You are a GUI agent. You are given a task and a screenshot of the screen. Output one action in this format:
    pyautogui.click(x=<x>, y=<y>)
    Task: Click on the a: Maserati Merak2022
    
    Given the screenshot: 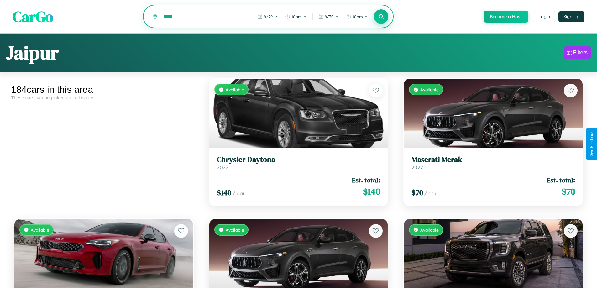 What is the action you would take?
    pyautogui.click(x=493, y=163)
    